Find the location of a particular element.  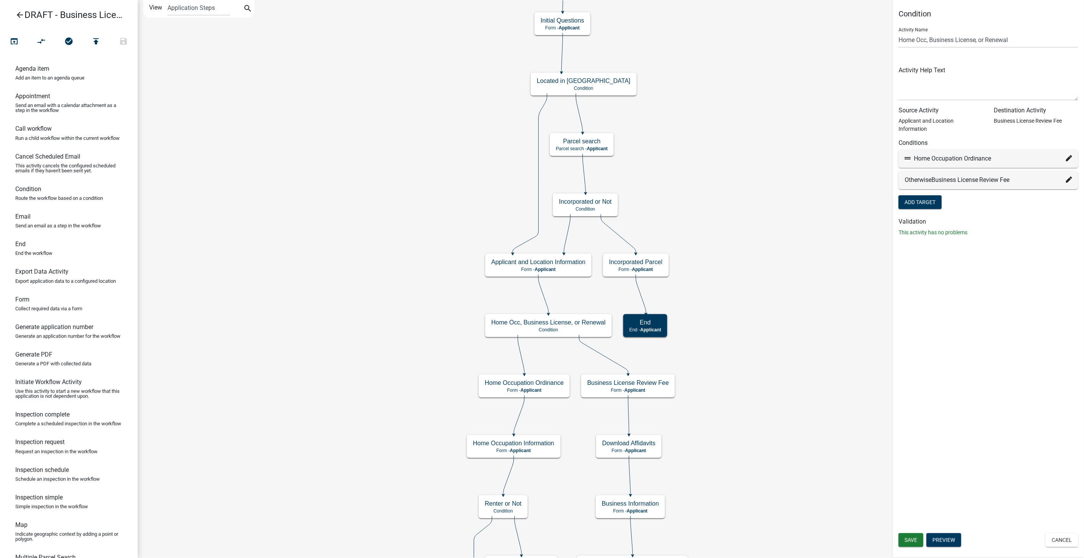

p: This activity has no problems is located at coordinates (988, 232).